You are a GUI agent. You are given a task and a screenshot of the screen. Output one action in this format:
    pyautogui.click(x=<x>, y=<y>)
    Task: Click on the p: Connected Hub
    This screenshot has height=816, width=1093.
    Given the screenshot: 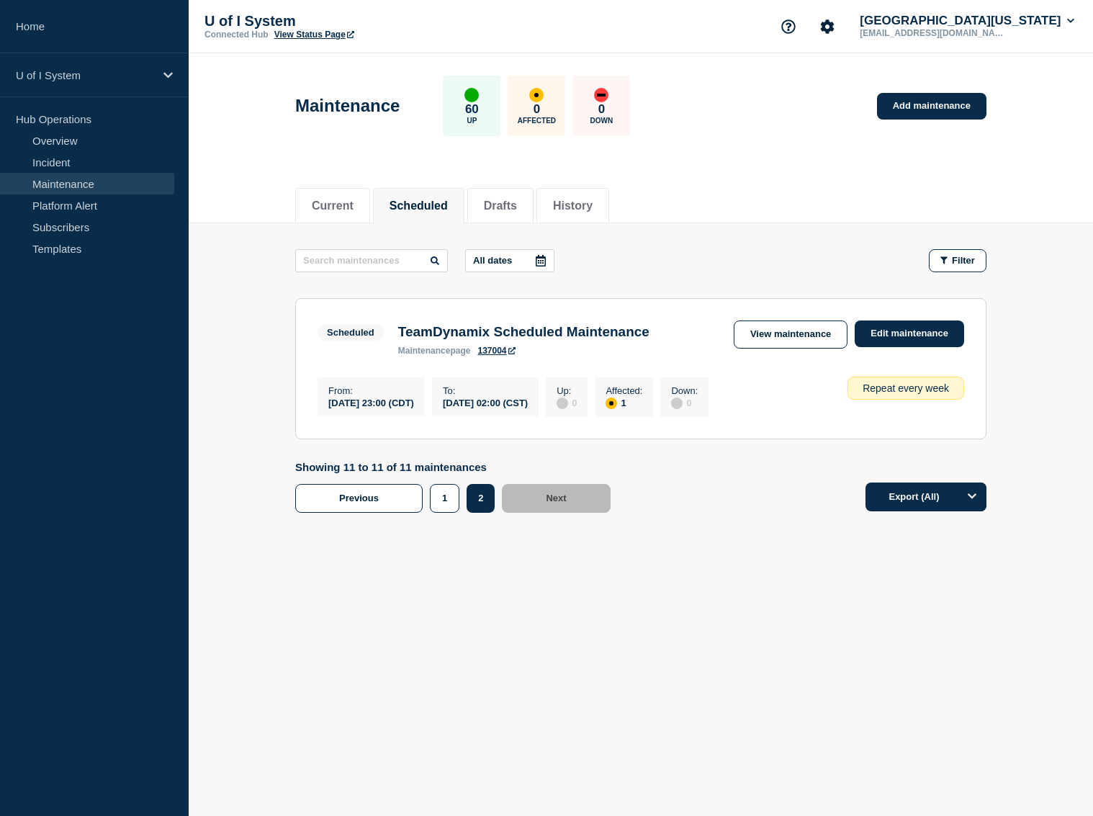 What is the action you would take?
    pyautogui.click(x=236, y=35)
    